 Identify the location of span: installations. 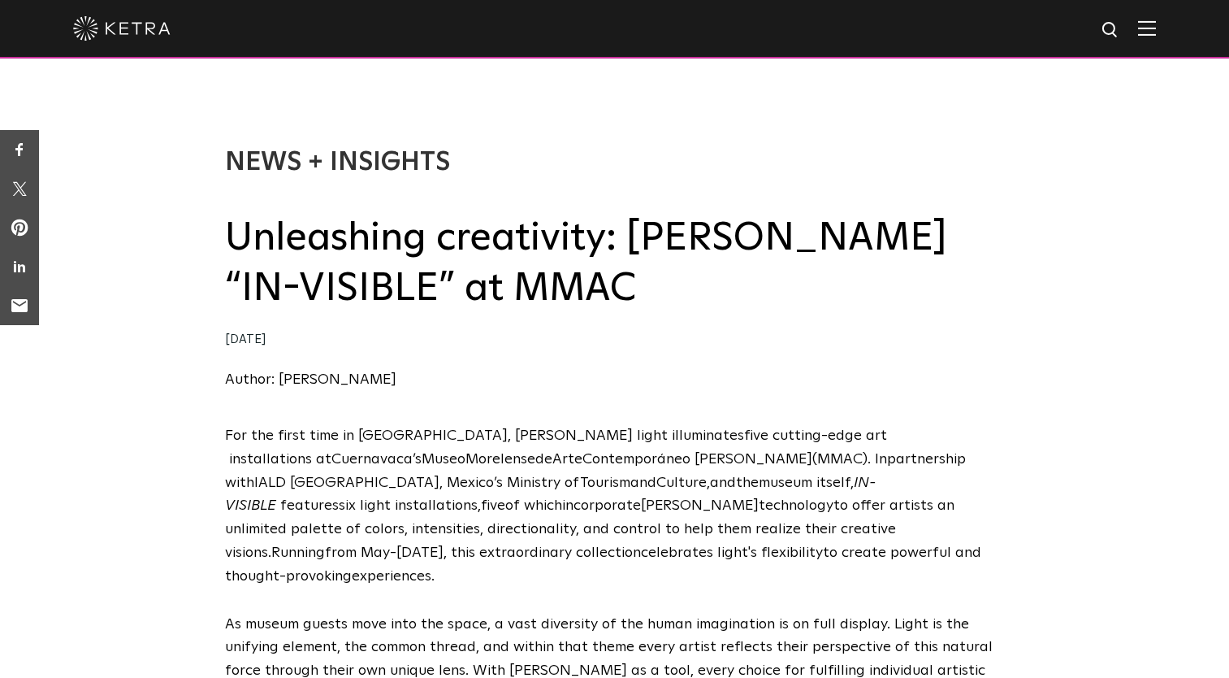
(271, 459).